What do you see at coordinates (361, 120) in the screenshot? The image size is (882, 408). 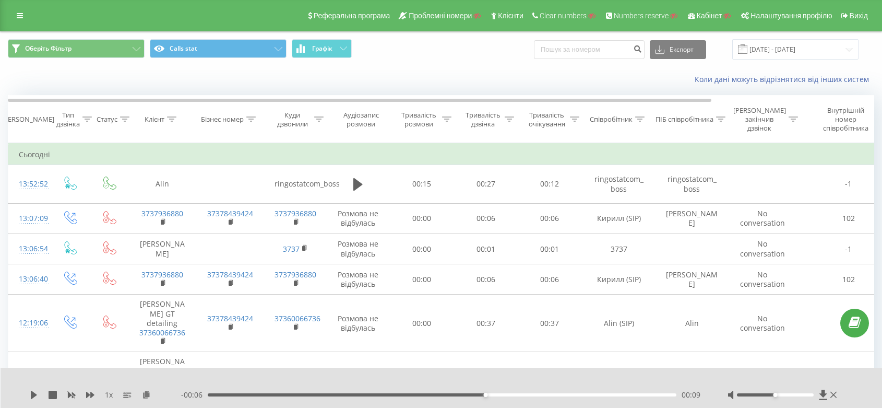 I see `div: Аудіозапис розмови` at bounding box center [361, 120].